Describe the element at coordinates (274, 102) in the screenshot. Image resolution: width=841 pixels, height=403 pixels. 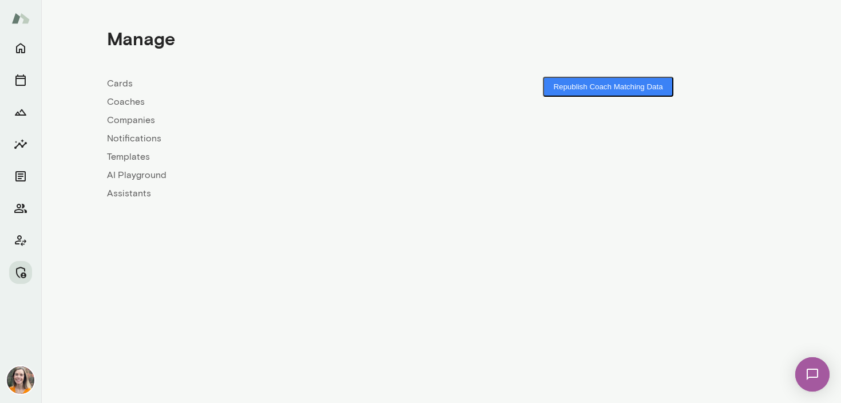
I see `a: Coaches` at that location.